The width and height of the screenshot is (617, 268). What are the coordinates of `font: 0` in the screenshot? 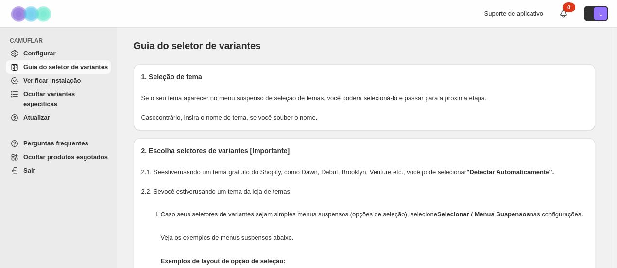 It's located at (569, 7).